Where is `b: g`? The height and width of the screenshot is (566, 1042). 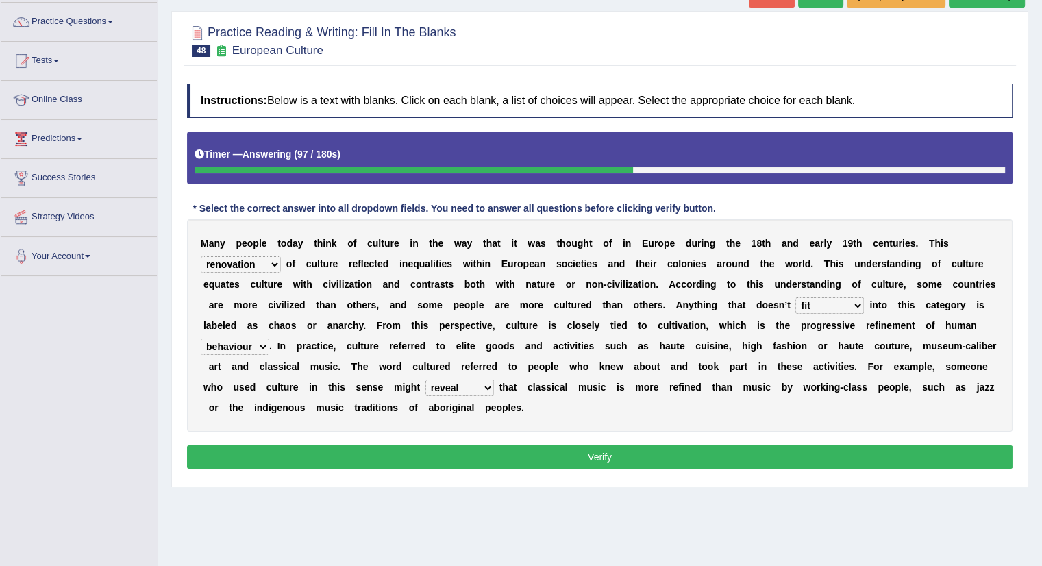
b: g is located at coordinates (580, 243).